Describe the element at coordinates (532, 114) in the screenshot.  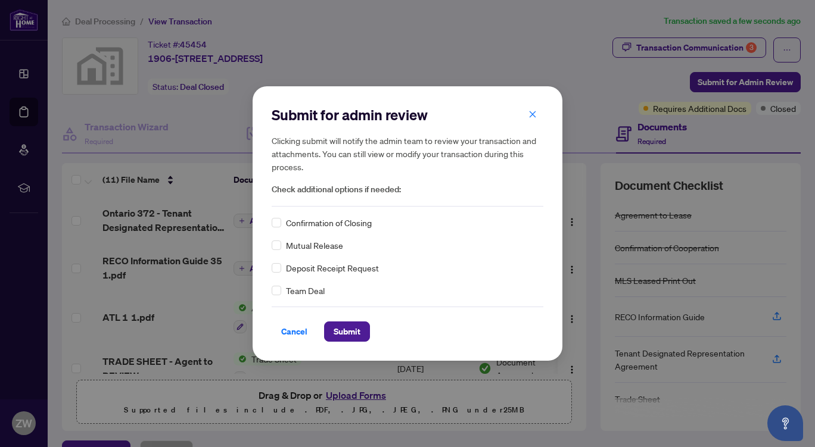
I see `span: close` at that location.